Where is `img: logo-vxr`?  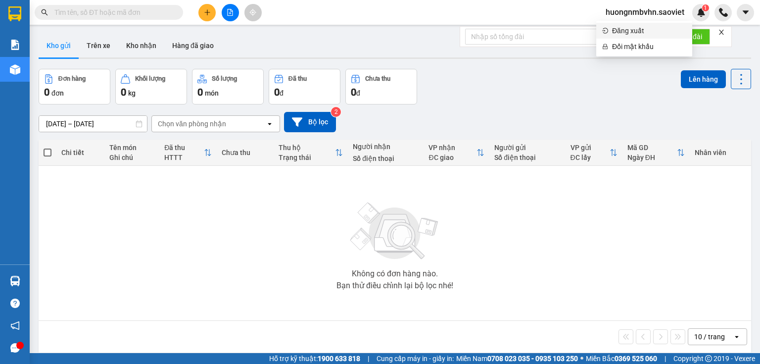 img: logo-vxr is located at coordinates (15, 14).